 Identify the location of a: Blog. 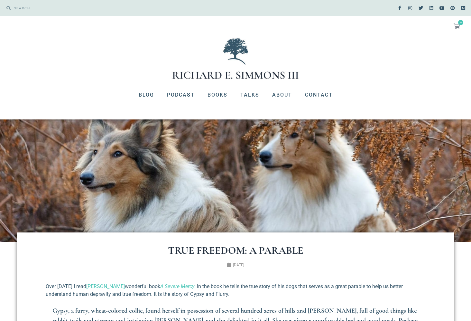
(146, 95).